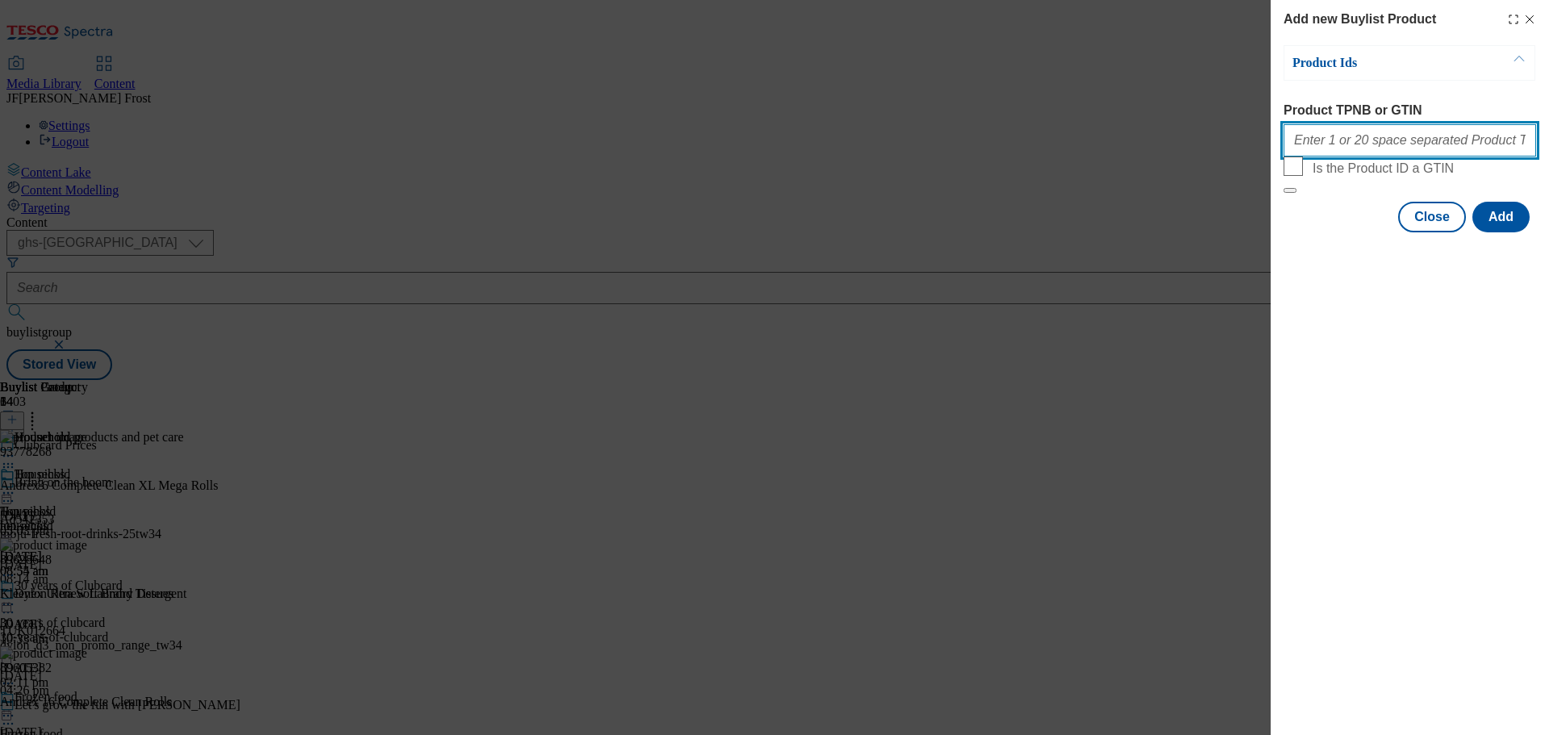 The height and width of the screenshot is (735, 1549). Describe the element at coordinates (1359, 19) in the screenshot. I see `h4: Add new Buylist Product` at that location.